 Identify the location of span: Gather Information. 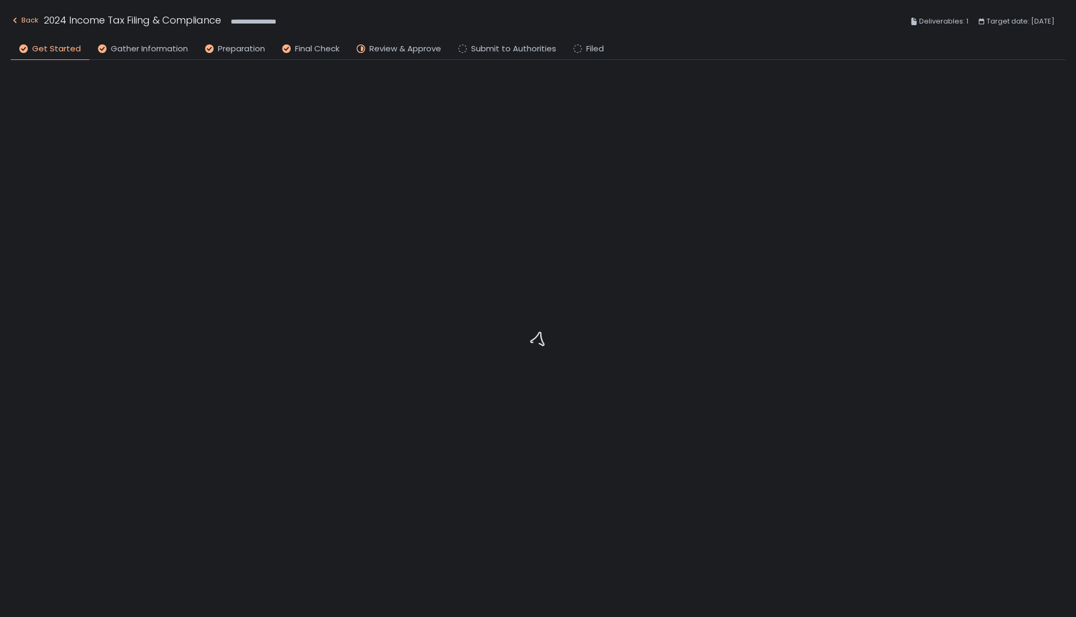
(149, 49).